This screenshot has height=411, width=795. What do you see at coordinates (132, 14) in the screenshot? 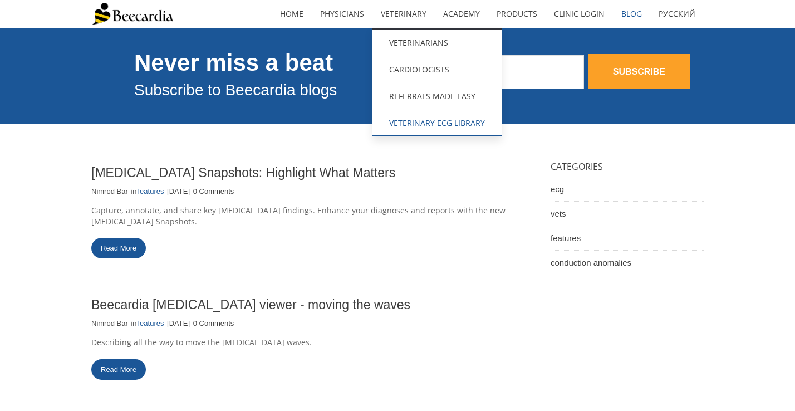
I see `img: Beecardia` at bounding box center [132, 14].